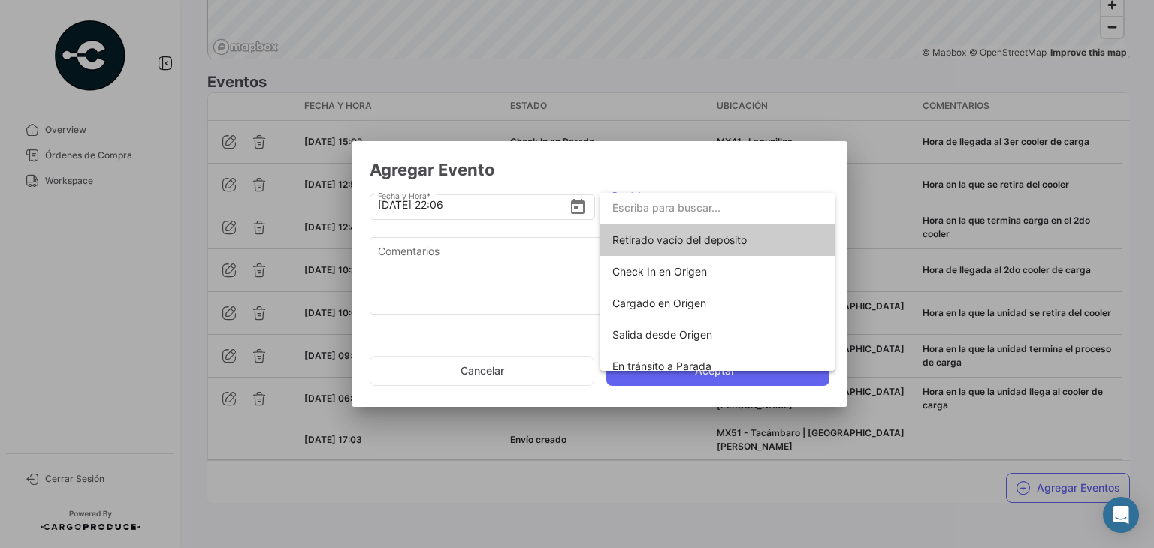  What do you see at coordinates (1121, 515) in the screenshot?
I see `div: Abrir Intercom Messenger` at bounding box center [1121, 515].